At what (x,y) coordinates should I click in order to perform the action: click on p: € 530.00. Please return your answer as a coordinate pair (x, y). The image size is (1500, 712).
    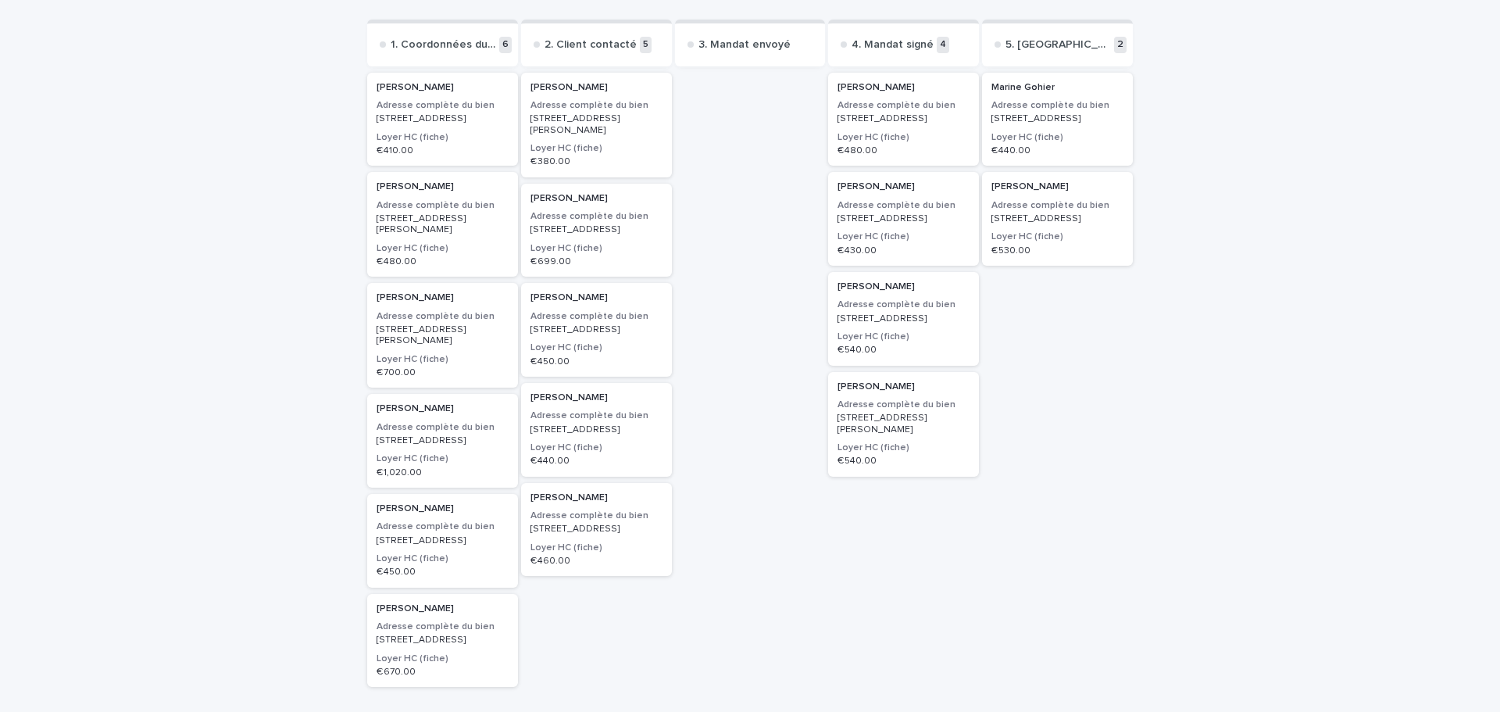
    Looking at the image, I should click on (1057, 251).